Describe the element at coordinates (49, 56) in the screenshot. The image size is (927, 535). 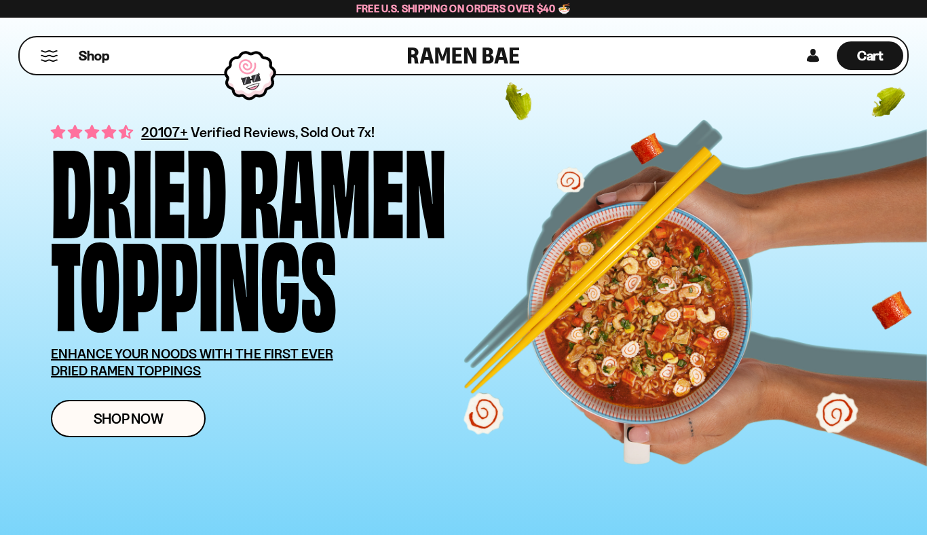
I see `button: Mobile Menu Trigger` at that location.